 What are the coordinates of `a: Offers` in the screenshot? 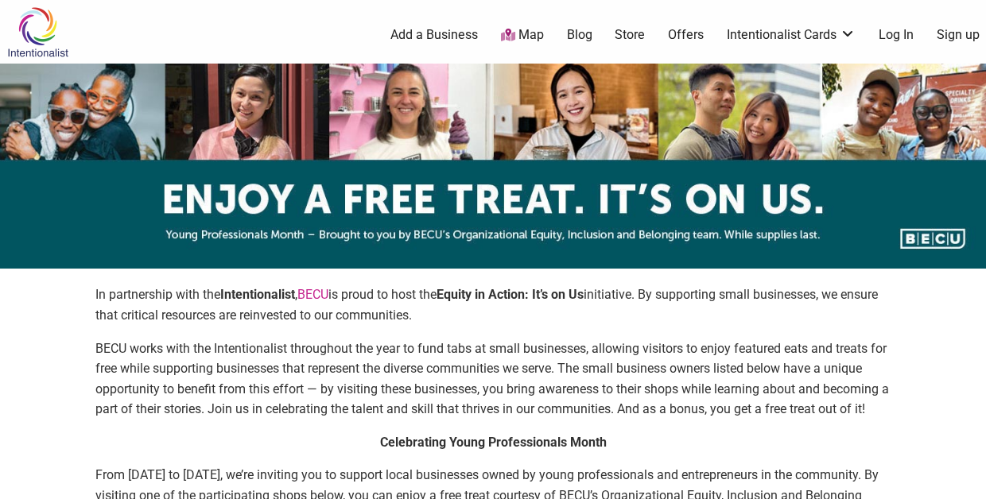 It's located at (685, 35).